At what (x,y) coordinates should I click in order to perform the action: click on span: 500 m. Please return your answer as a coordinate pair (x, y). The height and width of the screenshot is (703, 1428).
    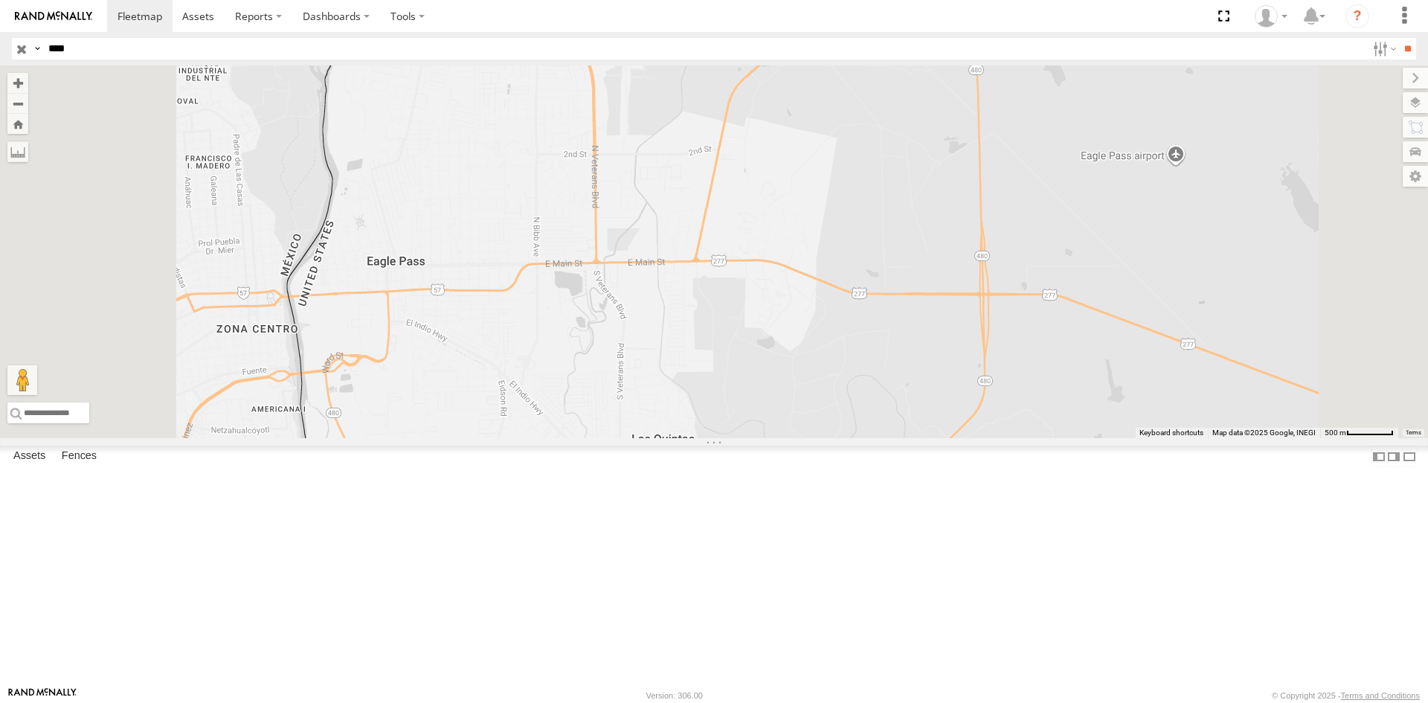
    Looking at the image, I should click on (1335, 432).